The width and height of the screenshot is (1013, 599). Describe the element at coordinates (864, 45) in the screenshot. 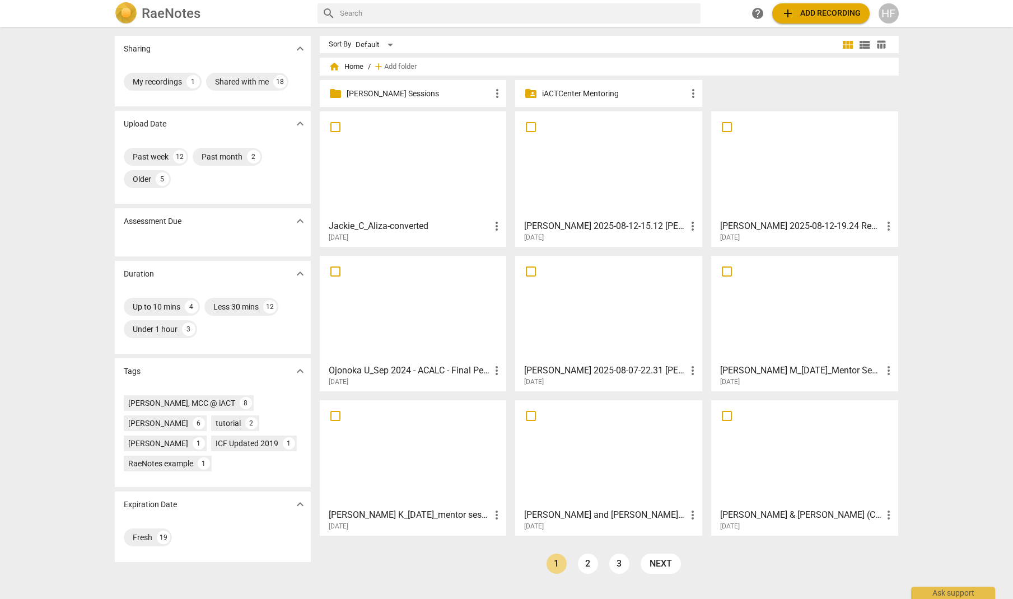

I see `button: List view` at that location.